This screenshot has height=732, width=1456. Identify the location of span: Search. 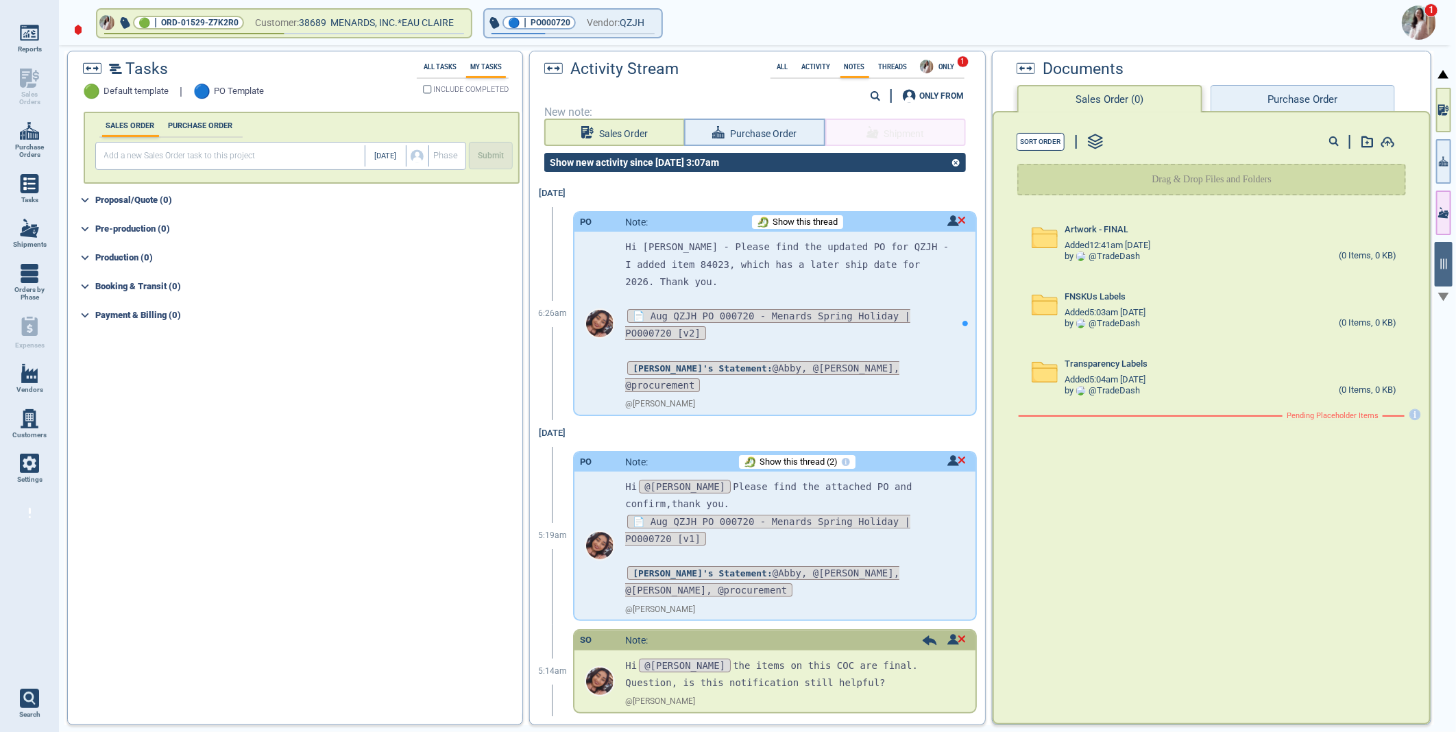
(29, 715).